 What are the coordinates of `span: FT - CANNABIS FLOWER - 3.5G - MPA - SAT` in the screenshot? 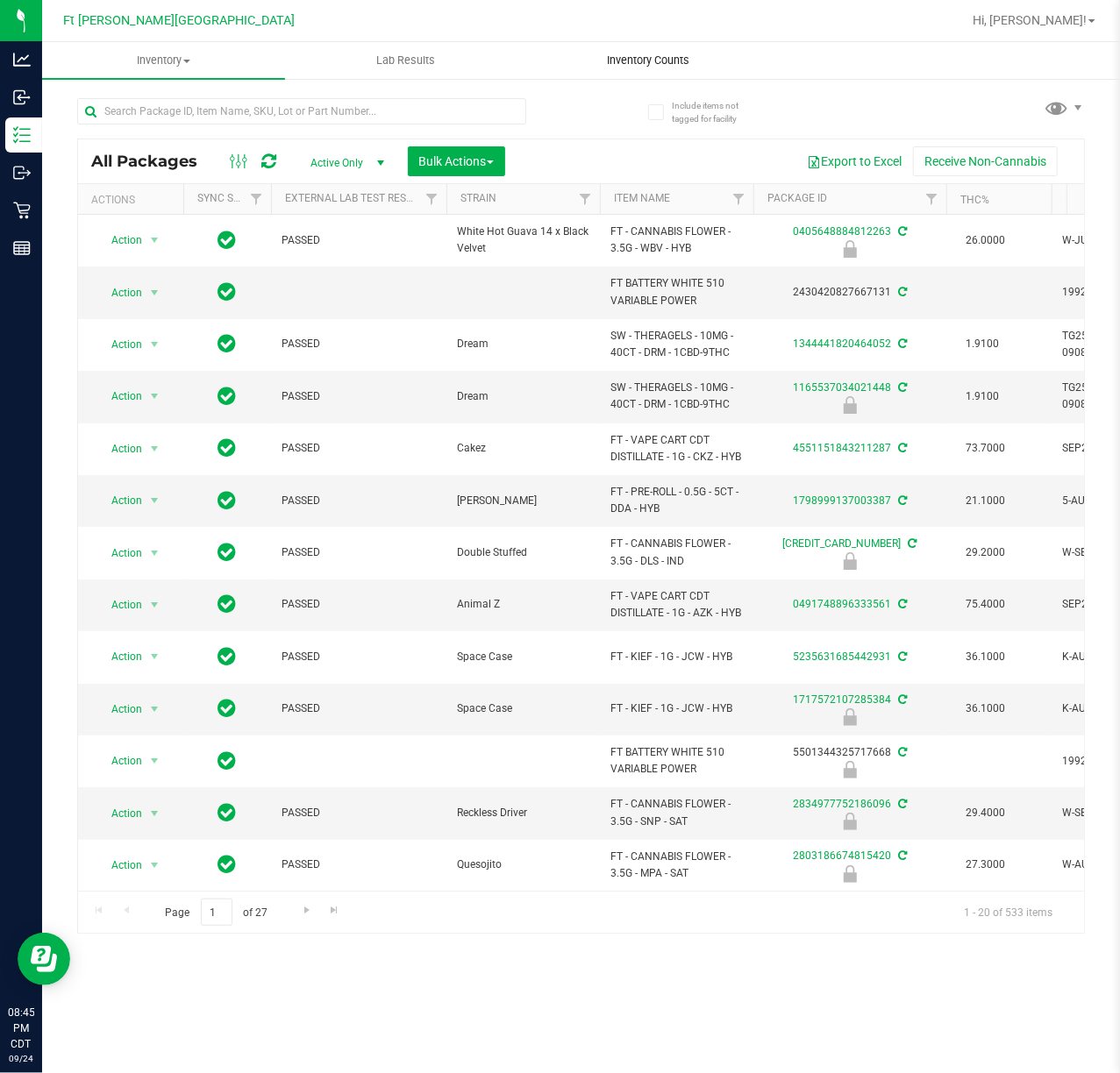 It's located at (676, 865).